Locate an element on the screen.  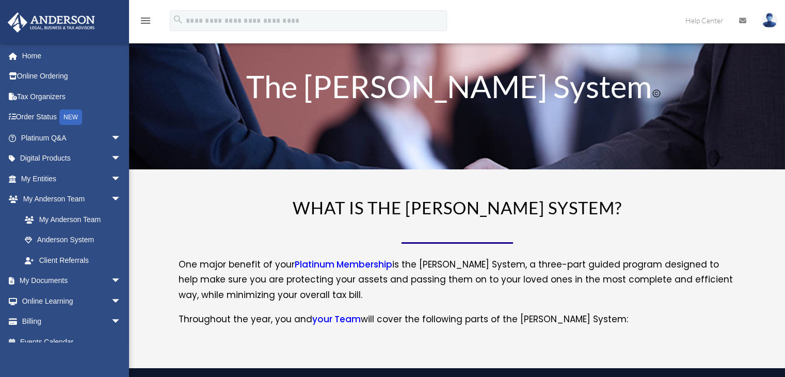
a: Events Calendar is located at coordinates (72, 342).